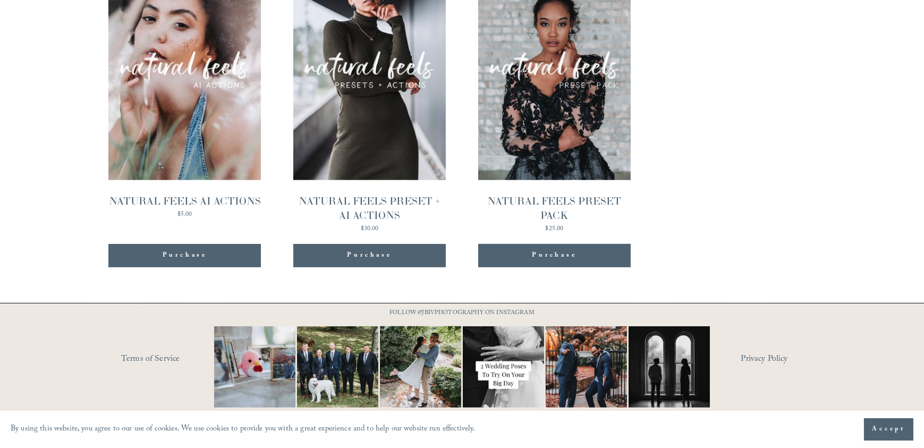 Image resolution: width=924 pixels, height=448 pixels. What do you see at coordinates (554, 229) in the screenshot?
I see `div: $25.00` at bounding box center [554, 229].